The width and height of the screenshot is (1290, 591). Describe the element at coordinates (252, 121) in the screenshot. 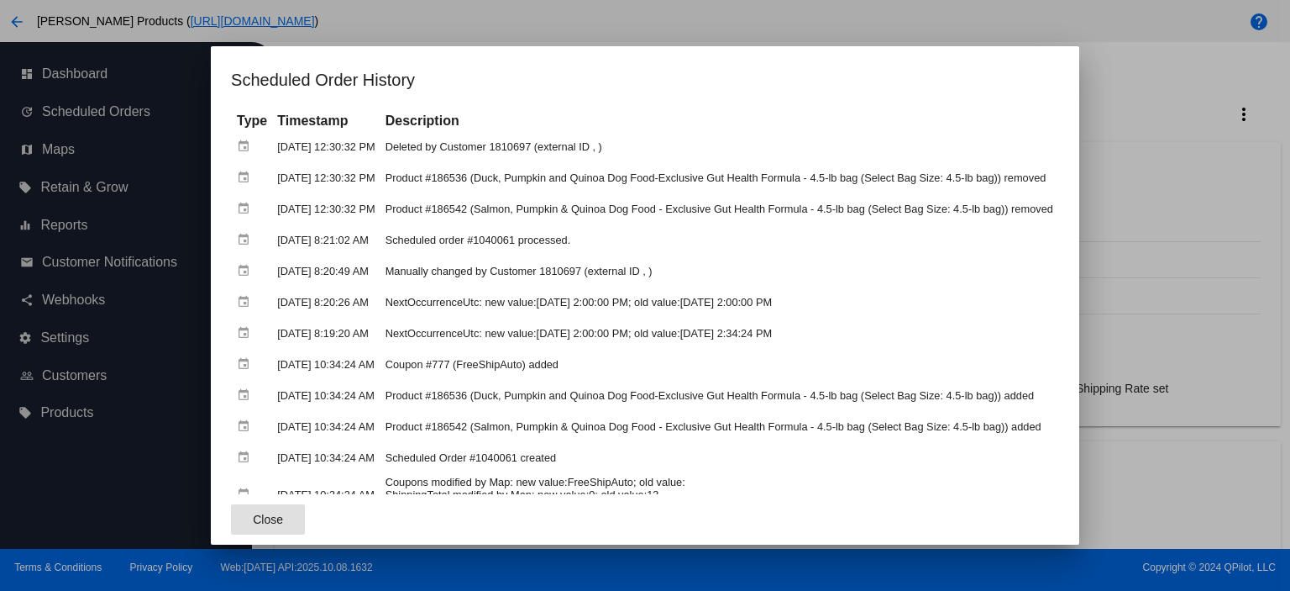

I see `th: Type` at that location.